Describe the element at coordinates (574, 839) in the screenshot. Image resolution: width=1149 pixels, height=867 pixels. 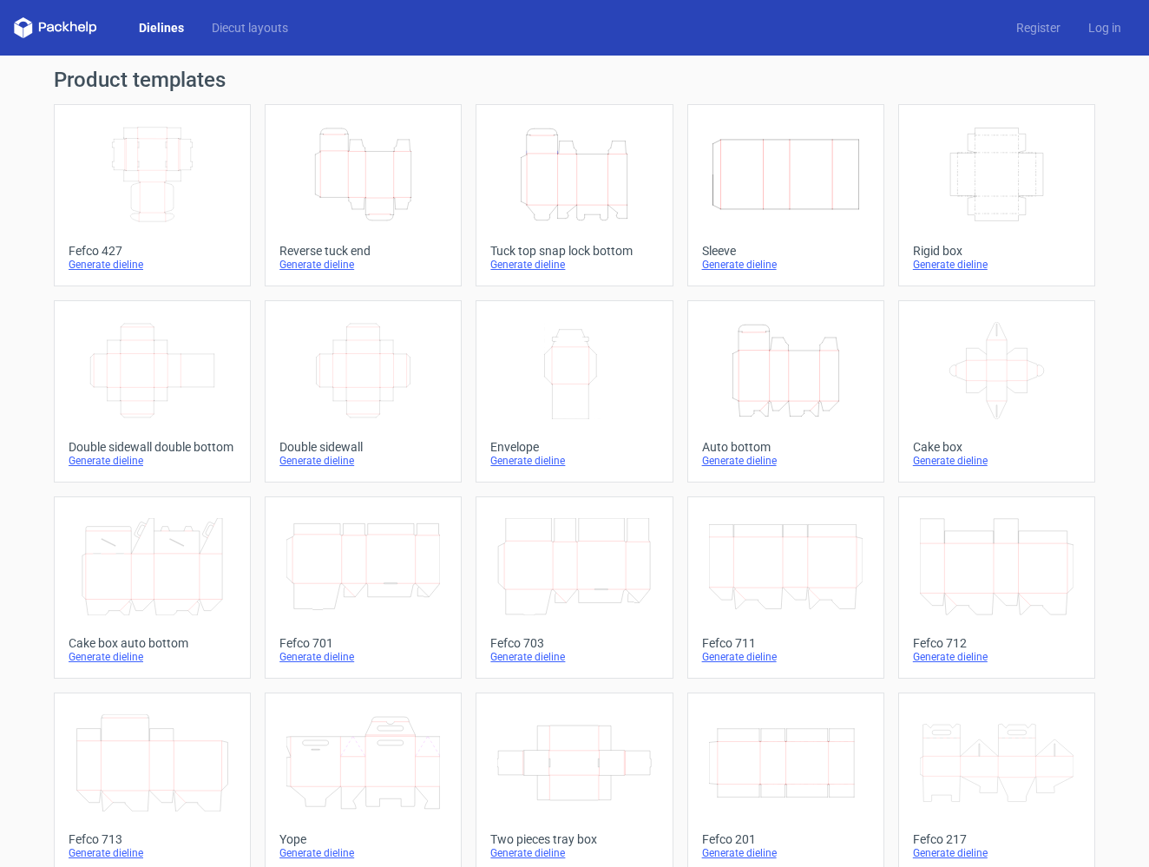
I see `div: Two pieces tray box` at that location.